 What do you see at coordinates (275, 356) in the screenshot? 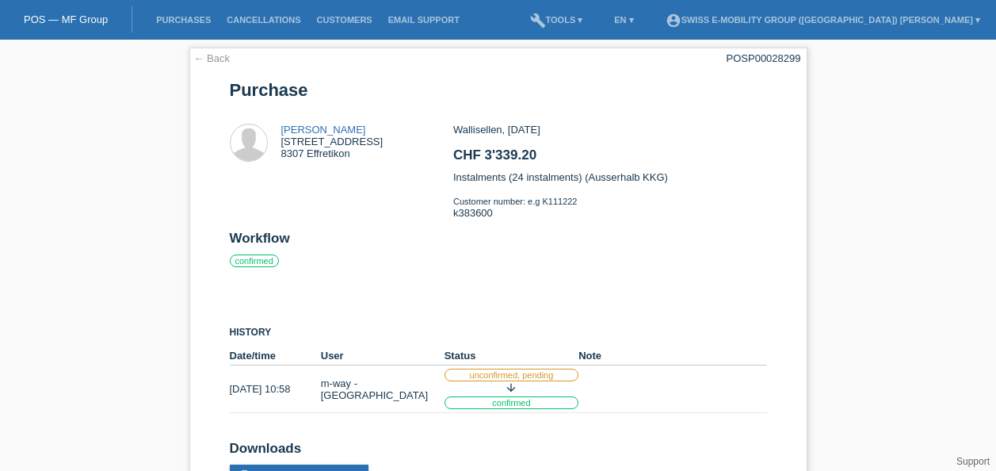
I see `th: Date/time` at bounding box center [275, 356].